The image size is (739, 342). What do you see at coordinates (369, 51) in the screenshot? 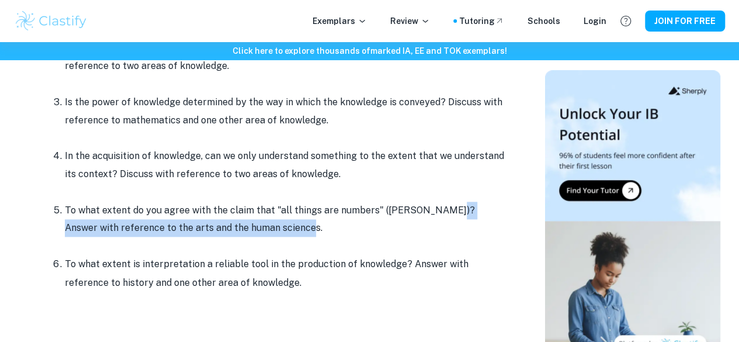
I see `h6: Click here to explore thousands of marked IA, EE and TOK exemplars !` at bounding box center [369, 51].